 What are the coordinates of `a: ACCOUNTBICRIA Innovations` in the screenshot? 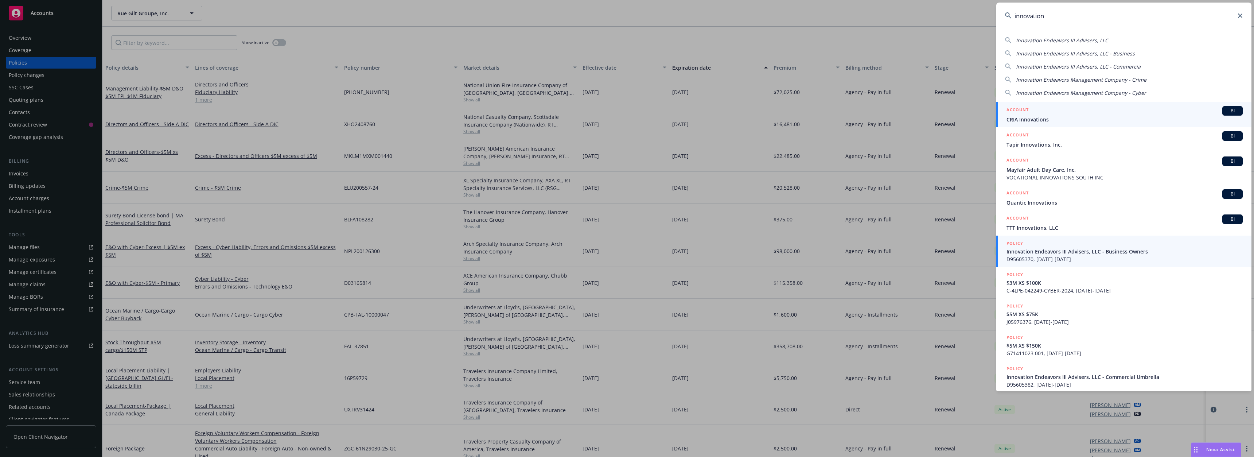 It's located at (1124, 114).